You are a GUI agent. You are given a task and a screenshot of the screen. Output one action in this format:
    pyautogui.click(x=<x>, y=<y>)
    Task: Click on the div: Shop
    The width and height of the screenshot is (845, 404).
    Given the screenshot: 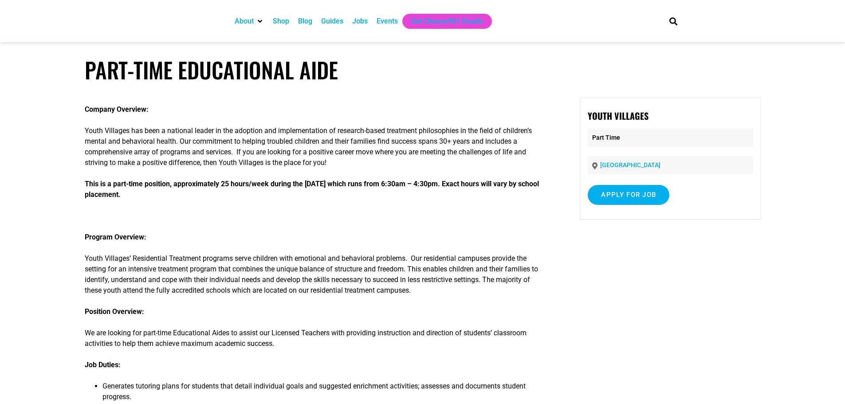 What is the action you would take?
    pyautogui.click(x=281, y=21)
    